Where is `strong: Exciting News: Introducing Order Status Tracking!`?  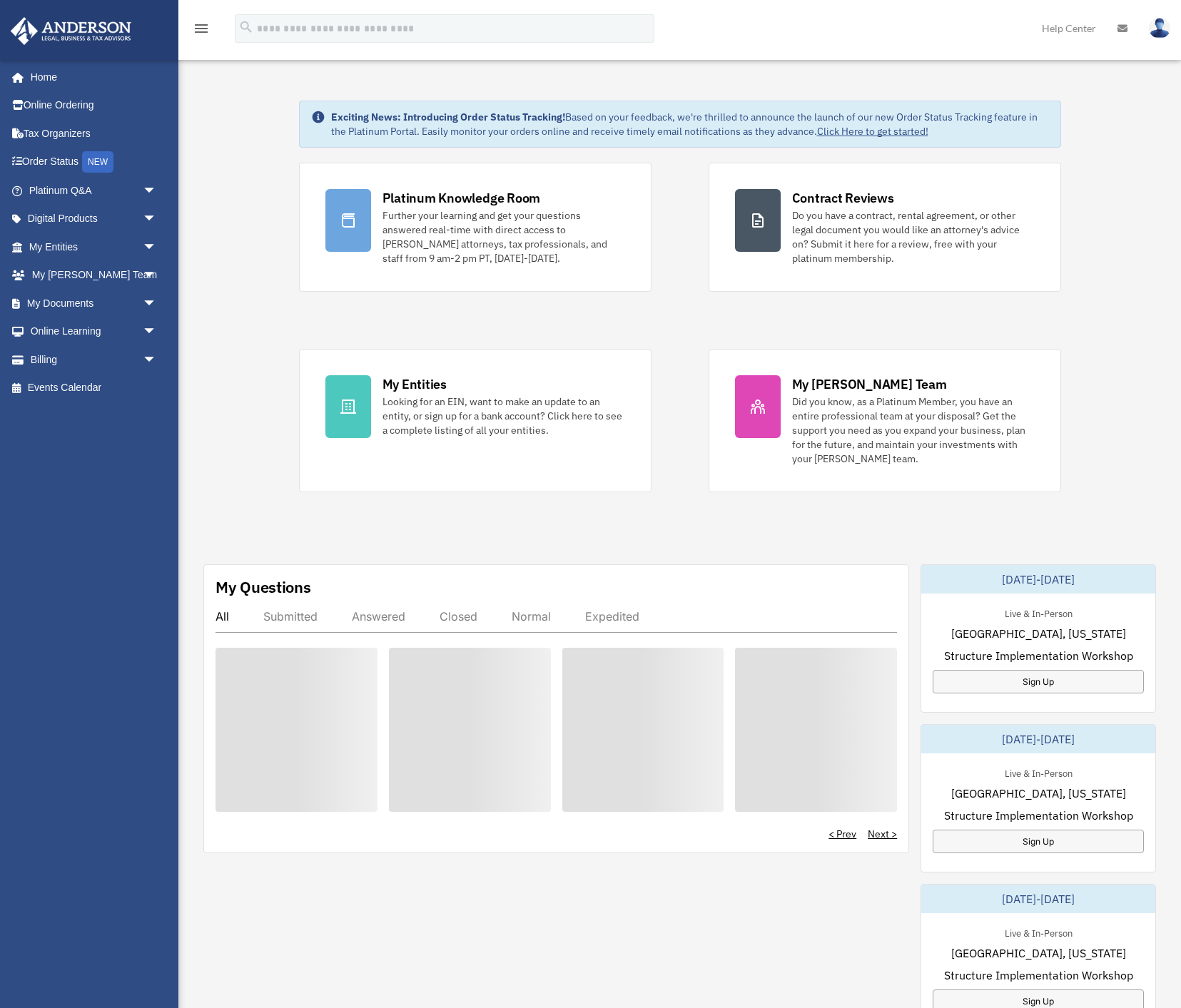
strong: Exciting News: Introducing Order Status Tracking! is located at coordinates (448, 117).